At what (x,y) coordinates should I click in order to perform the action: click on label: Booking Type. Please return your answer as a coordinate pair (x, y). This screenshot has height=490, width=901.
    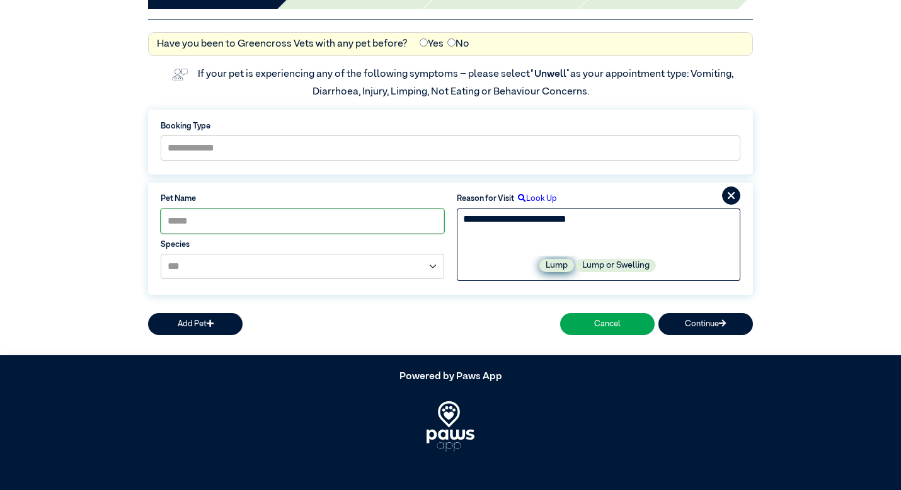
    Looking at the image, I should click on (450, 126).